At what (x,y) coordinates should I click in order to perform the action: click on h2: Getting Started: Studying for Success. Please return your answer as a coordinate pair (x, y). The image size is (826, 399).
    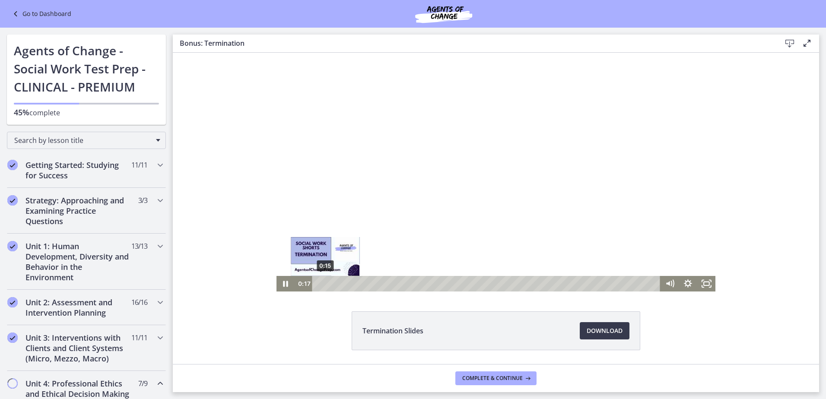
    Looking at the image, I should click on (78, 170).